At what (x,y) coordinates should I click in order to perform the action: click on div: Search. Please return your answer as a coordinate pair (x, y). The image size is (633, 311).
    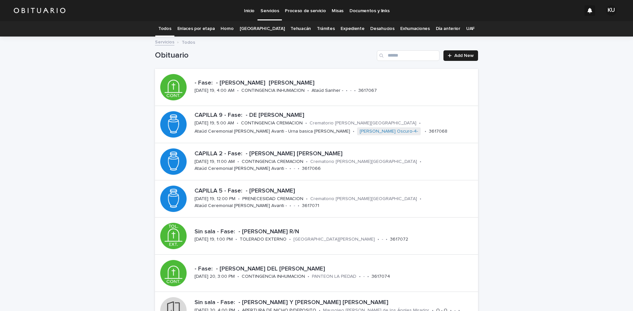
    Looking at the image, I should click on (408, 56).